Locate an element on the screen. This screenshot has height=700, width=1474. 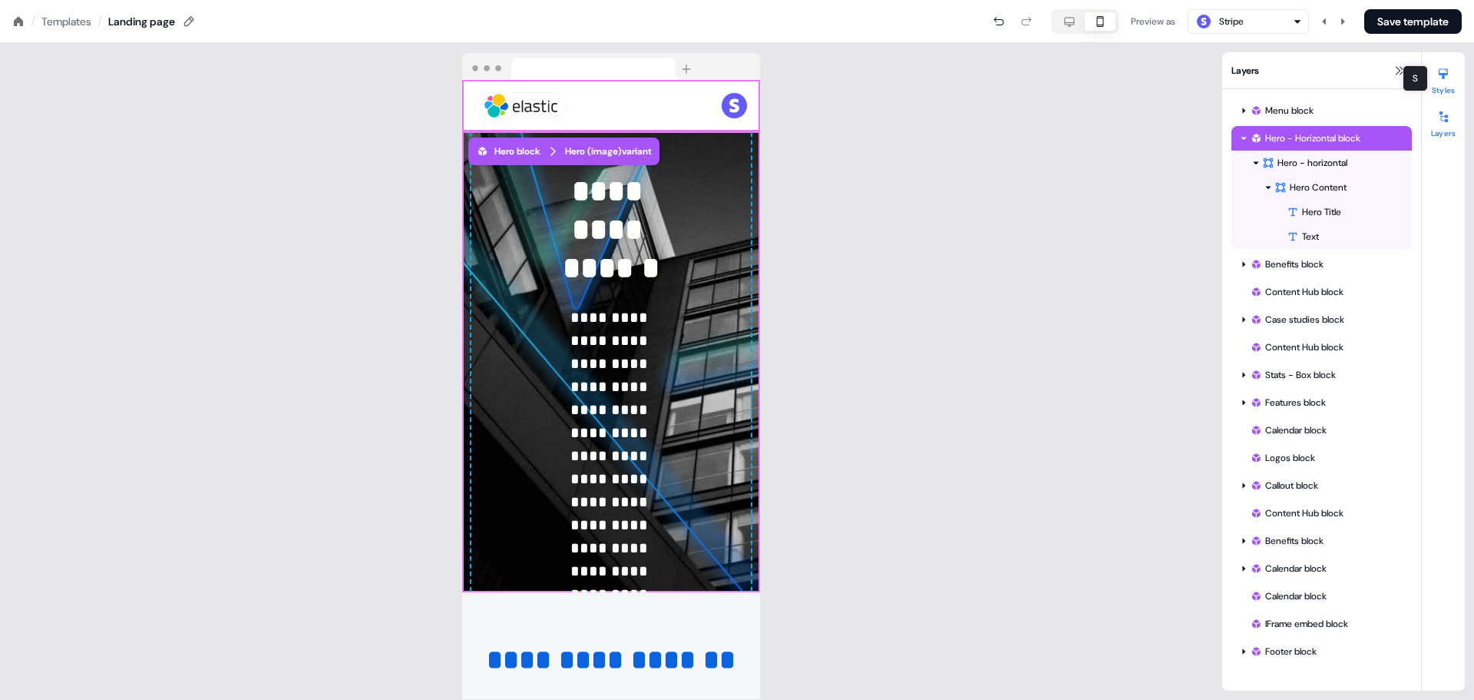
button: Styles is located at coordinates (1444, 78).